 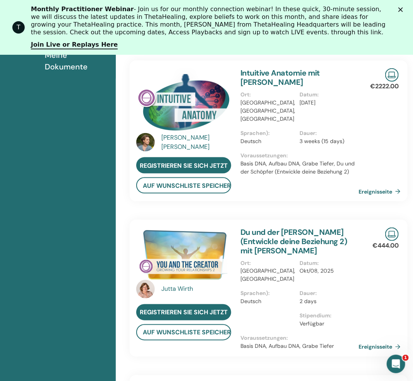 What do you see at coordinates (406, 358) in the screenshot?
I see `span: 1` at bounding box center [406, 358].